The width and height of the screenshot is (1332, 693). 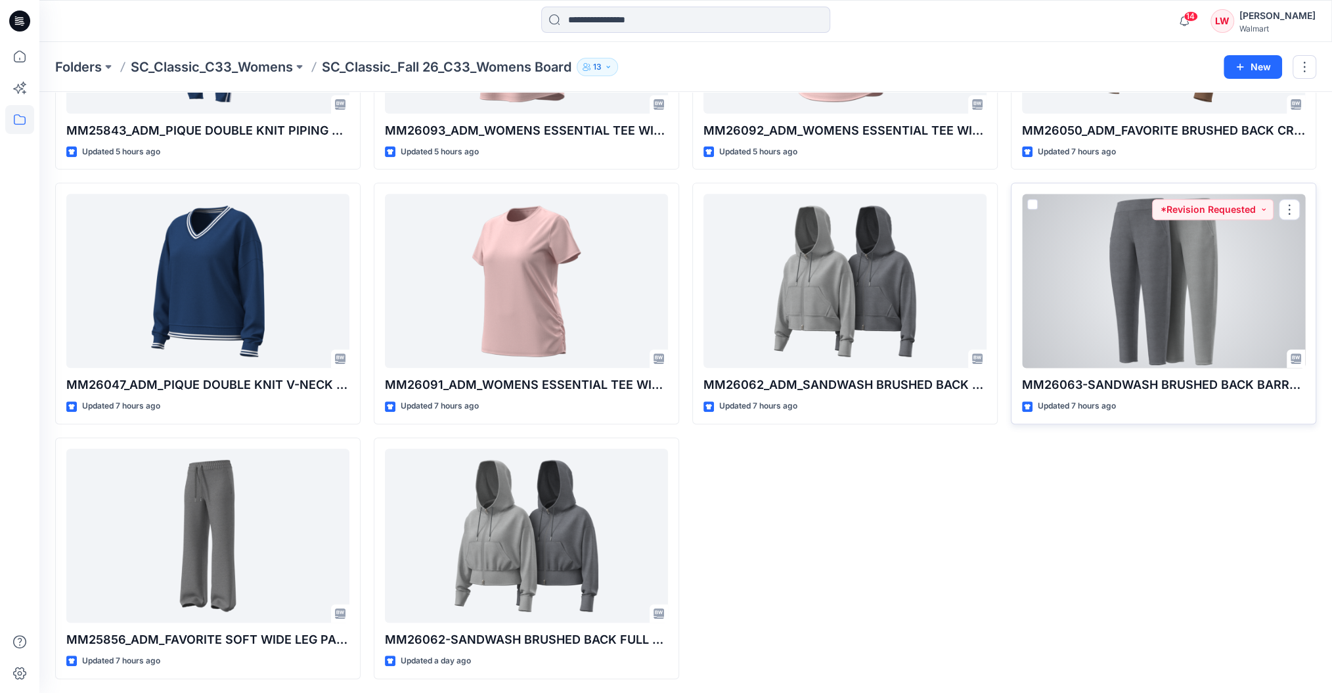 I want to click on a: MM26091_ADM_WOMENS ESSENTIAL TEE WITH SIDE RUCHING, so click(x=526, y=280).